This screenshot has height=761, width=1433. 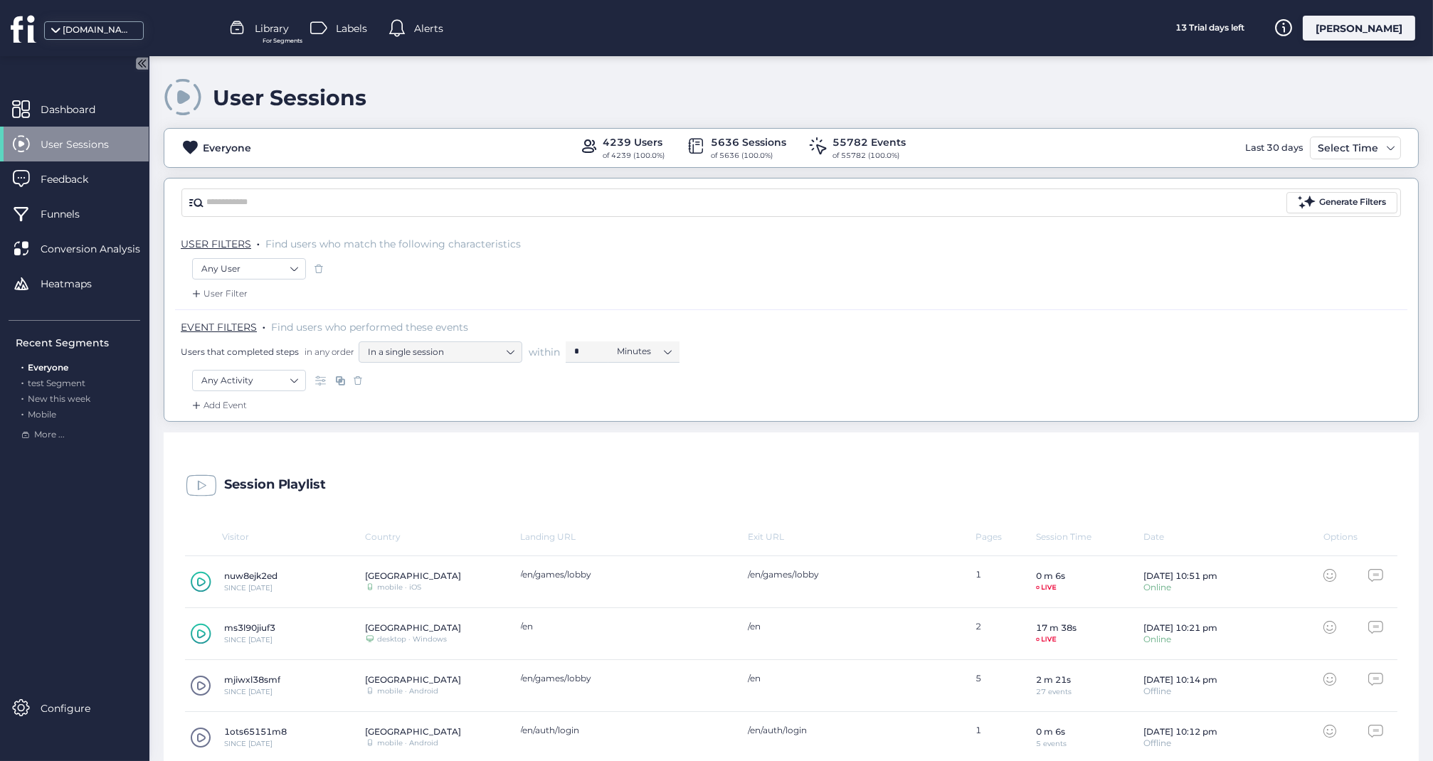 What do you see at coordinates (250, 628) in the screenshot?
I see `div: ms3l90jiuf3` at bounding box center [250, 628].